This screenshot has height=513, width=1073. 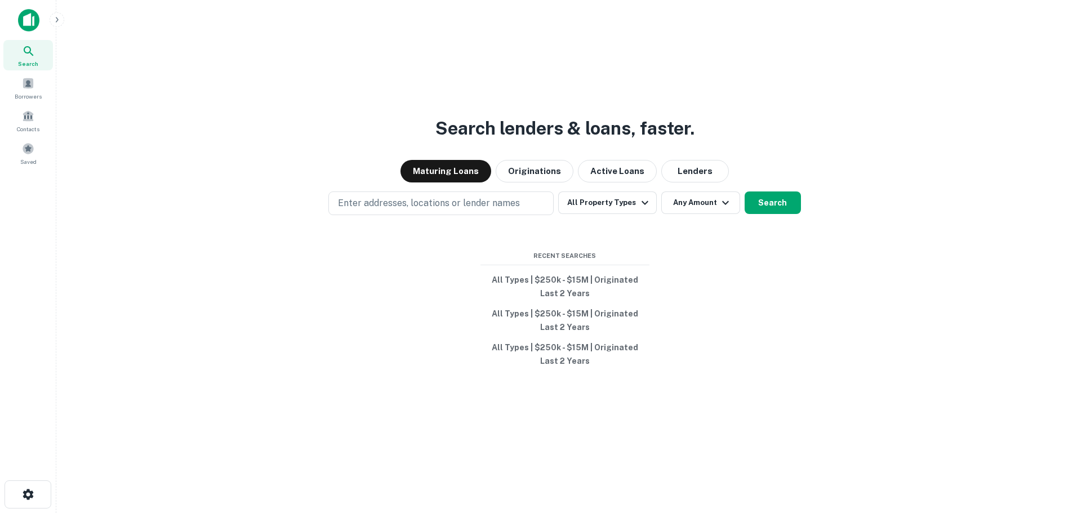 What do you see at coordinates (29, 20) in the screenshot?
I see `img: capitalize-icon.png` at bounding box center [29, 20].